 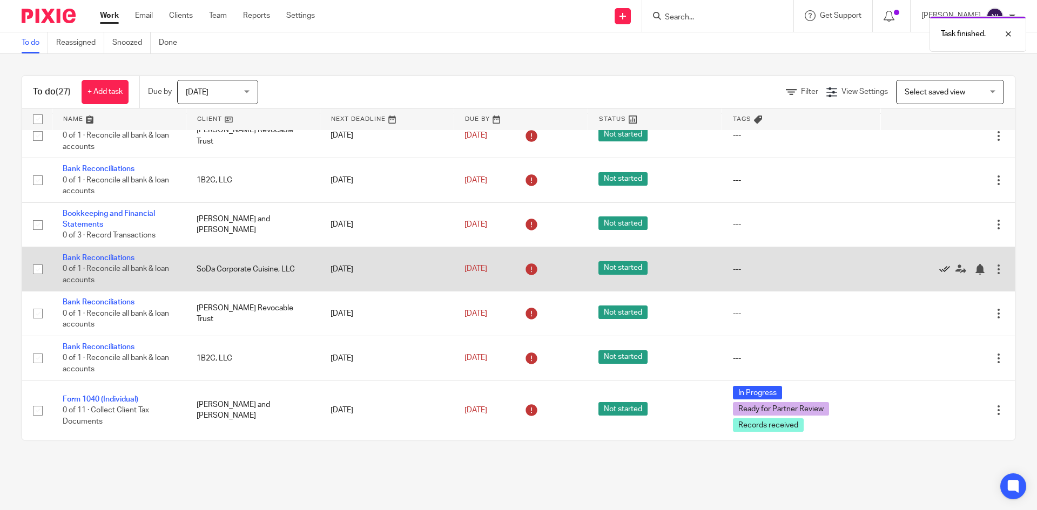 I want to click on span: In Progress, so click(x=757, y=393).